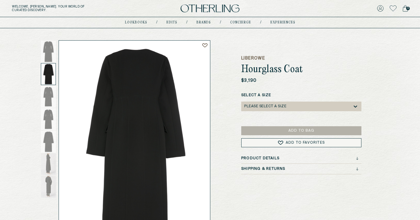  I want to click on h3: Product Details, so click(260, 158).